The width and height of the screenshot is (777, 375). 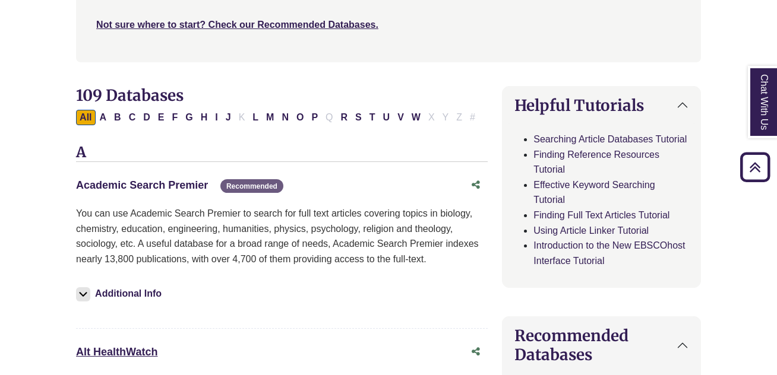 What do you see at coordinates (161, 118) in the screenshot?
I see `button: Filter Results E` at bounding box center [161, 118].